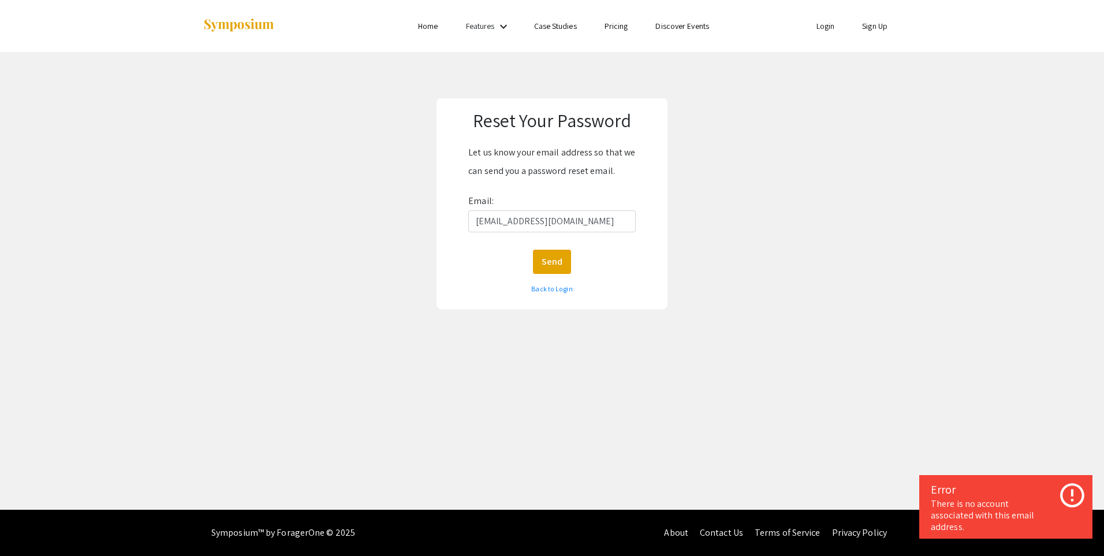  I want to click on a: About, so click(676, 532).